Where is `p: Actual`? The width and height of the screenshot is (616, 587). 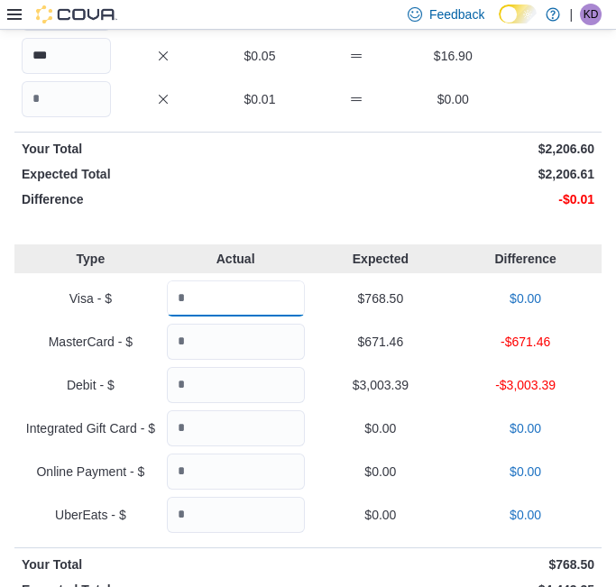 p: Actual is located at coordinates (235, 259).